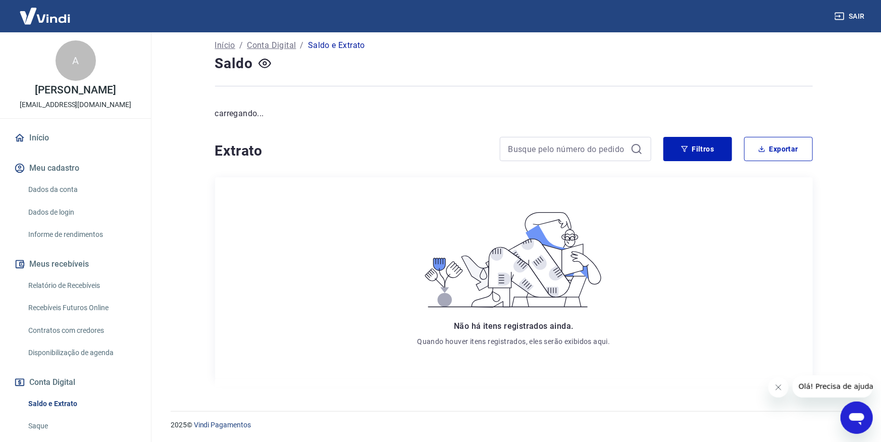 The image size is (881, 442). What do you see at coordinates (81, 212) in the screenshot?
I see `a: Dados de login` at bounding box center [81, 212].